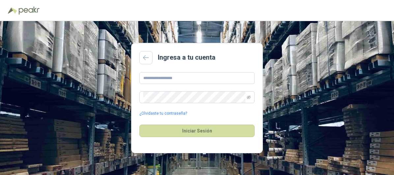 The width and height of the screenshot is (394, 175). What do you see at coordinates (29, 11) in the screenshot?
I see `img: Peakr` at bounding box center [29, 11].